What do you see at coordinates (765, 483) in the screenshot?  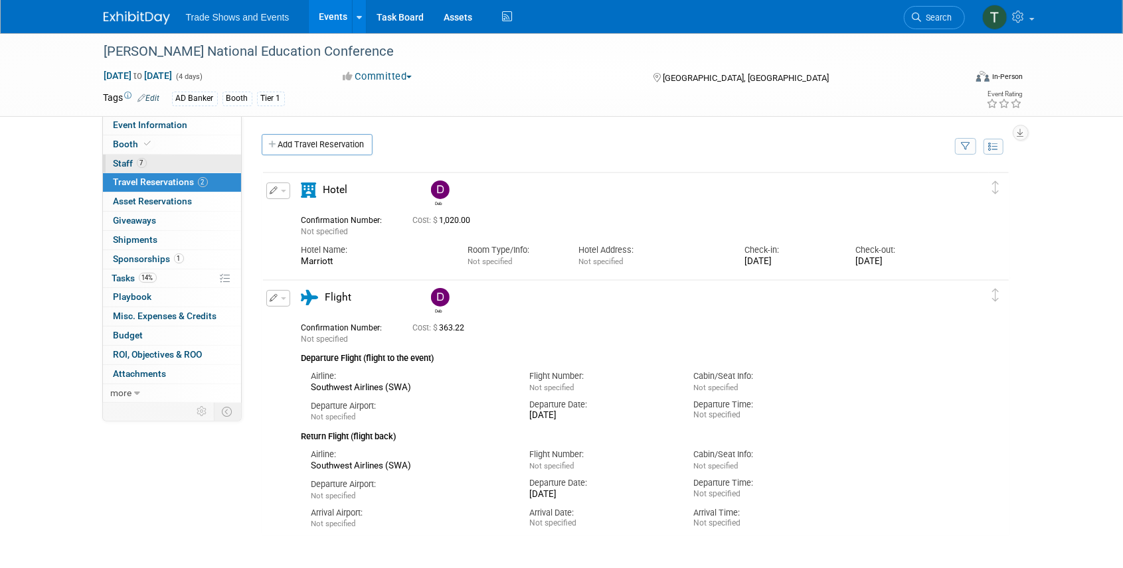 I see `div: Departure Time:` at bounding box center [765, 483].